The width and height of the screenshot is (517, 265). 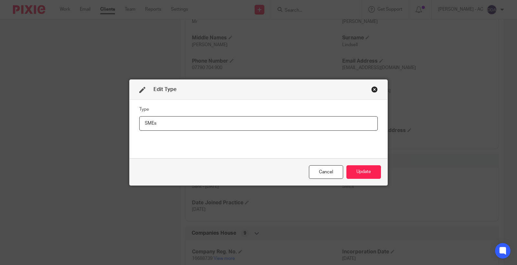 What do you see at coordinates (259, 124) in the screenshot?
I see `input: Type` at bounding box center [259, 124].